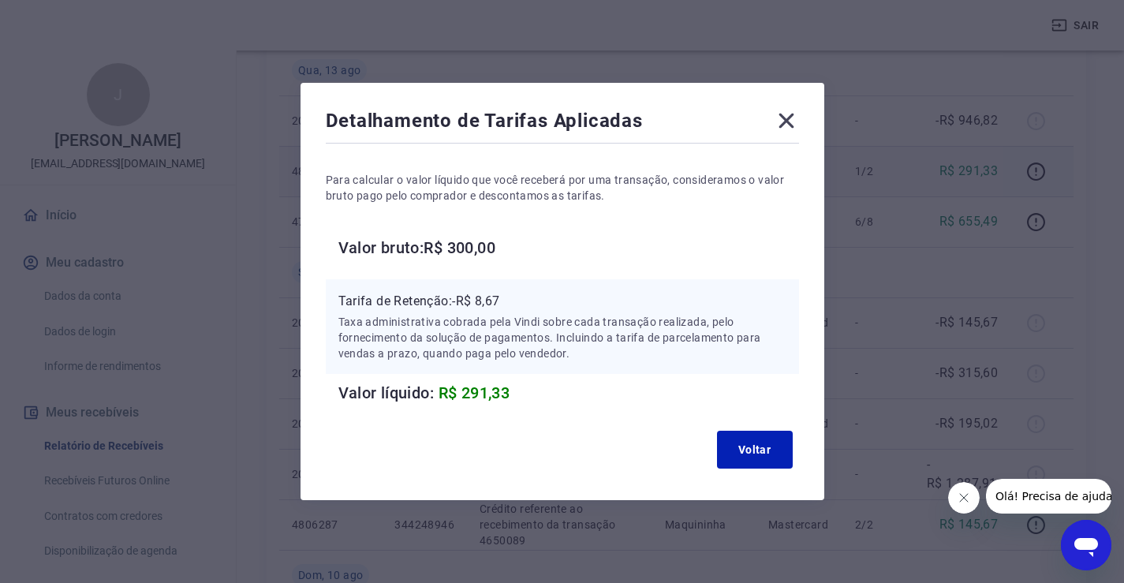  I want to click on p: Taxa administrativa cobrada pela Vindi sobre cada transação realizada, pelo fornecimento da soluç..., so click(563, 338).